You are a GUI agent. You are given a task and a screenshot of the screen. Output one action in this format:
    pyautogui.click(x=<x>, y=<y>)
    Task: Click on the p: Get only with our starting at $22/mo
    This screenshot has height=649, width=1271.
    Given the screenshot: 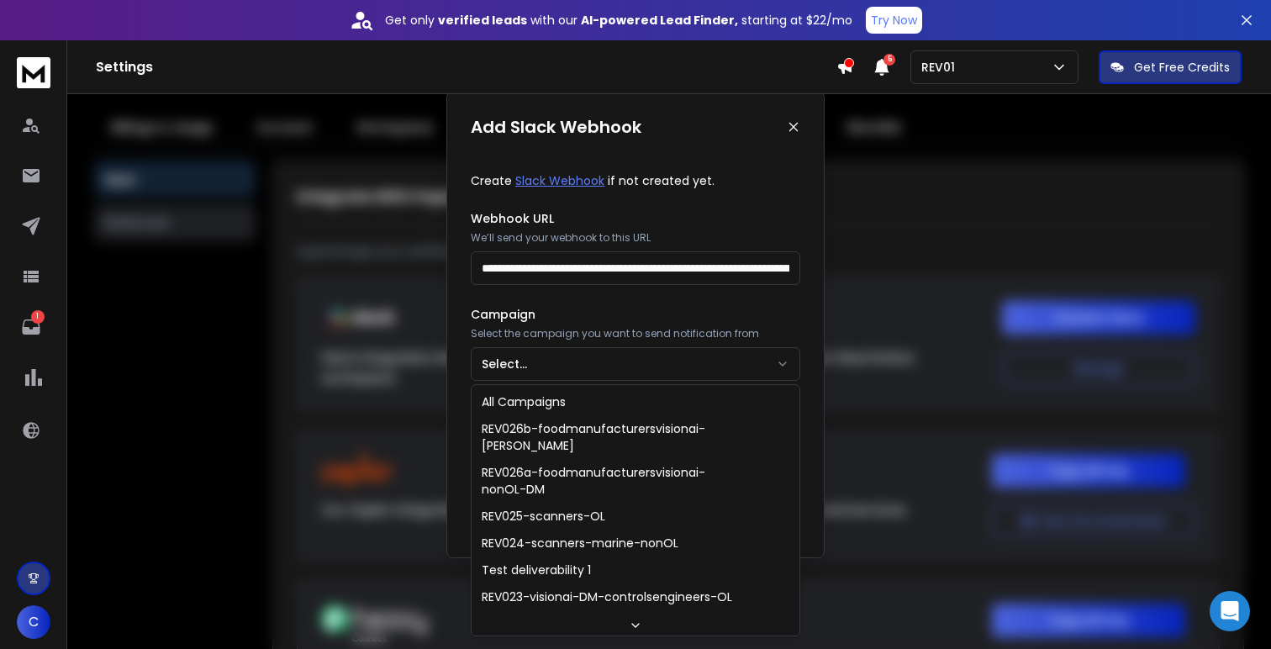 What is the action you would take?
    pyautogui.click(x=619, y=20)
    